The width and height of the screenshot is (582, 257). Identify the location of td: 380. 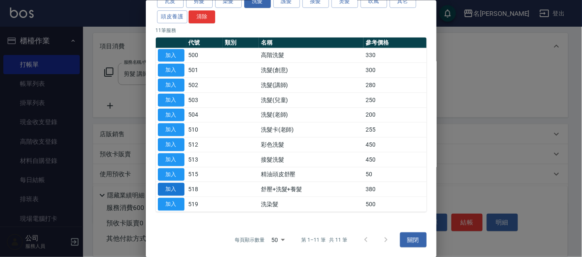
(395, 189).